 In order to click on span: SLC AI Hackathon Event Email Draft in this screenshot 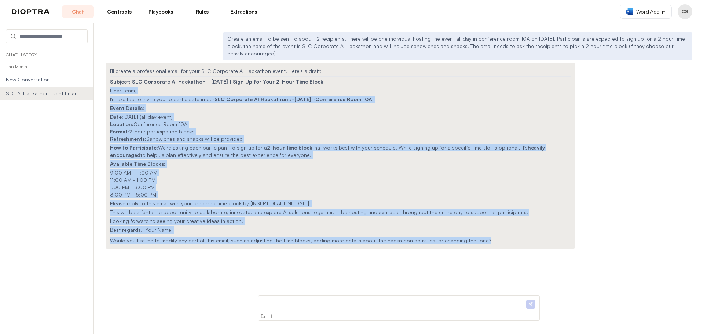, I will do `click(43, 94)`.